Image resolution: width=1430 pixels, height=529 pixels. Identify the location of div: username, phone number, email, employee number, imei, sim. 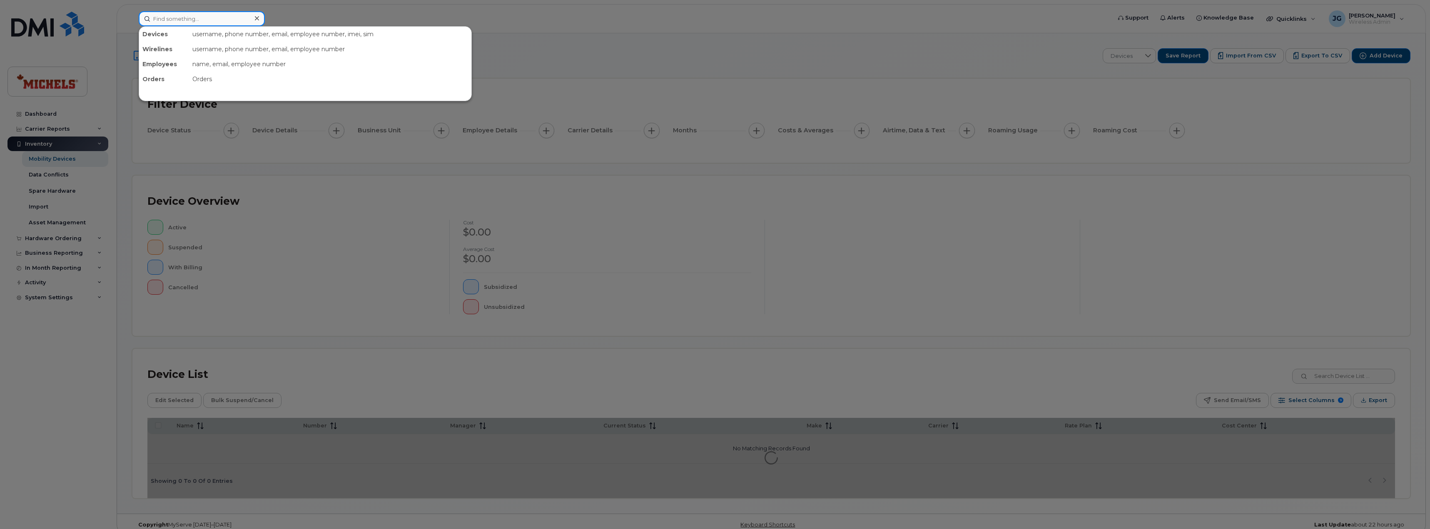
(330, 34).